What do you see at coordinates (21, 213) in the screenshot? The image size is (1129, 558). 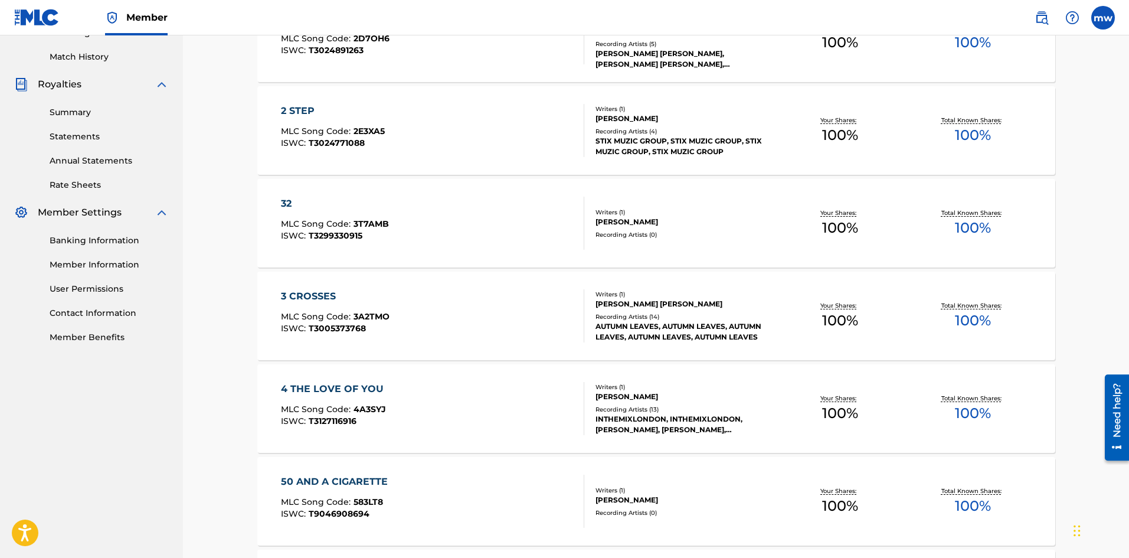 I see `img: Member Settings` at bounding box center [21, 213].